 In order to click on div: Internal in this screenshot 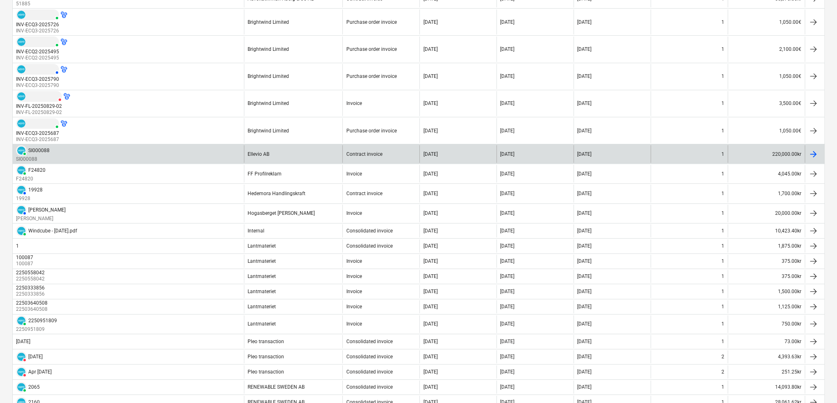, I will do `click(256, 231)`.